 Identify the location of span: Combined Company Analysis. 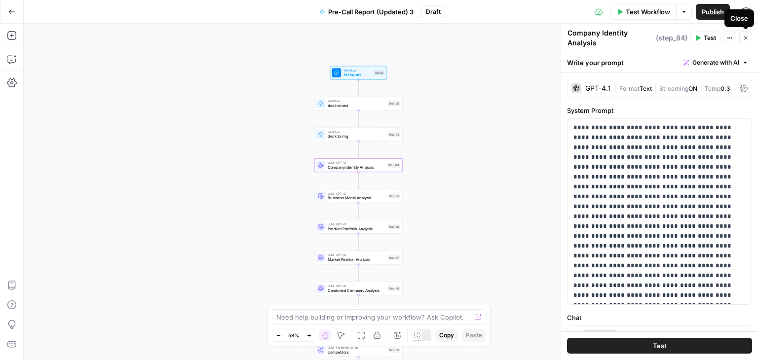
(356, 291).